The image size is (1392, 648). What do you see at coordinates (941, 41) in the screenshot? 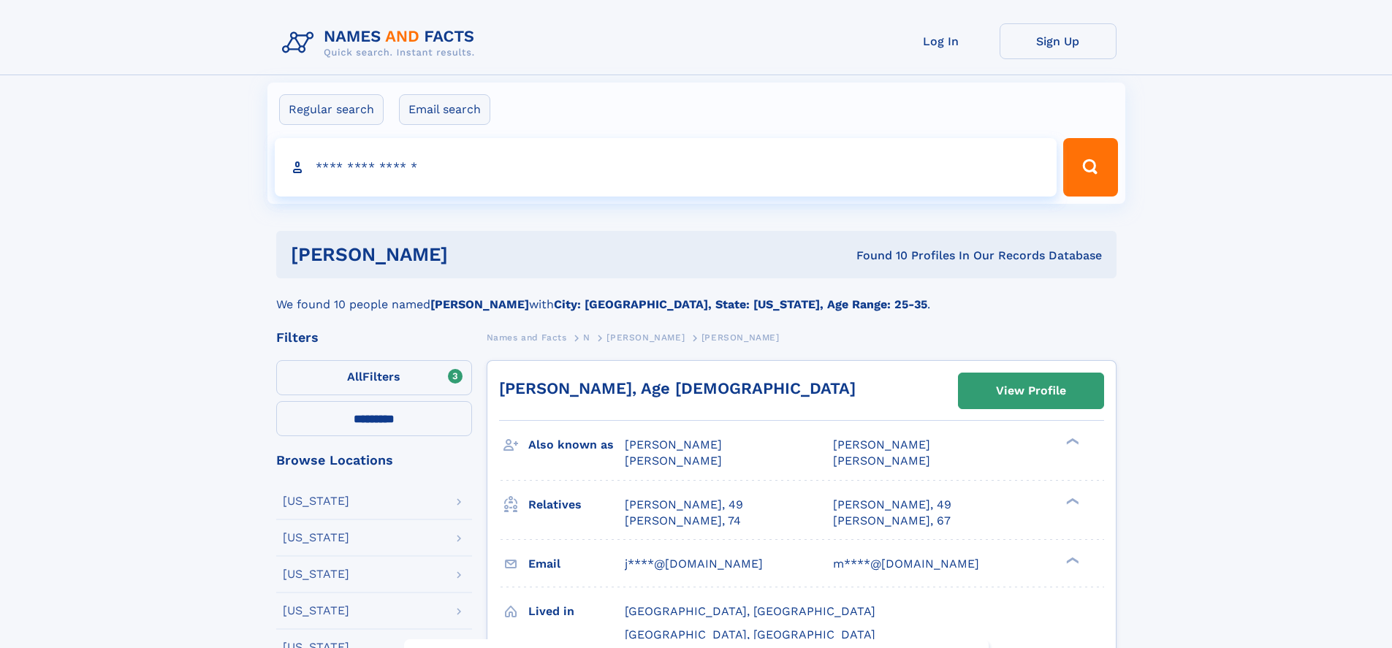
I see `a: Log In` at bounding box center [941, 41].